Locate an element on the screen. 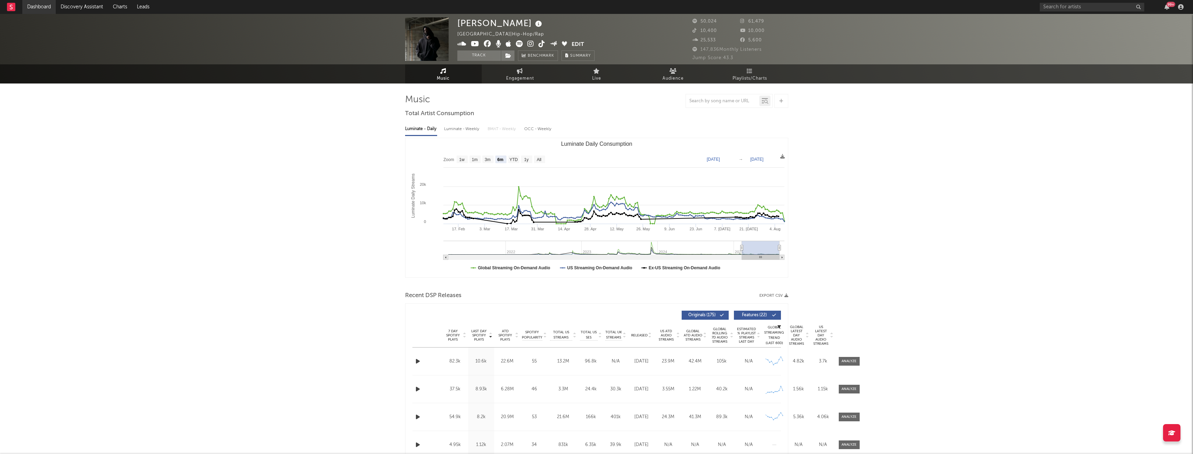  text: 20k is located at coordinates (423, 185).